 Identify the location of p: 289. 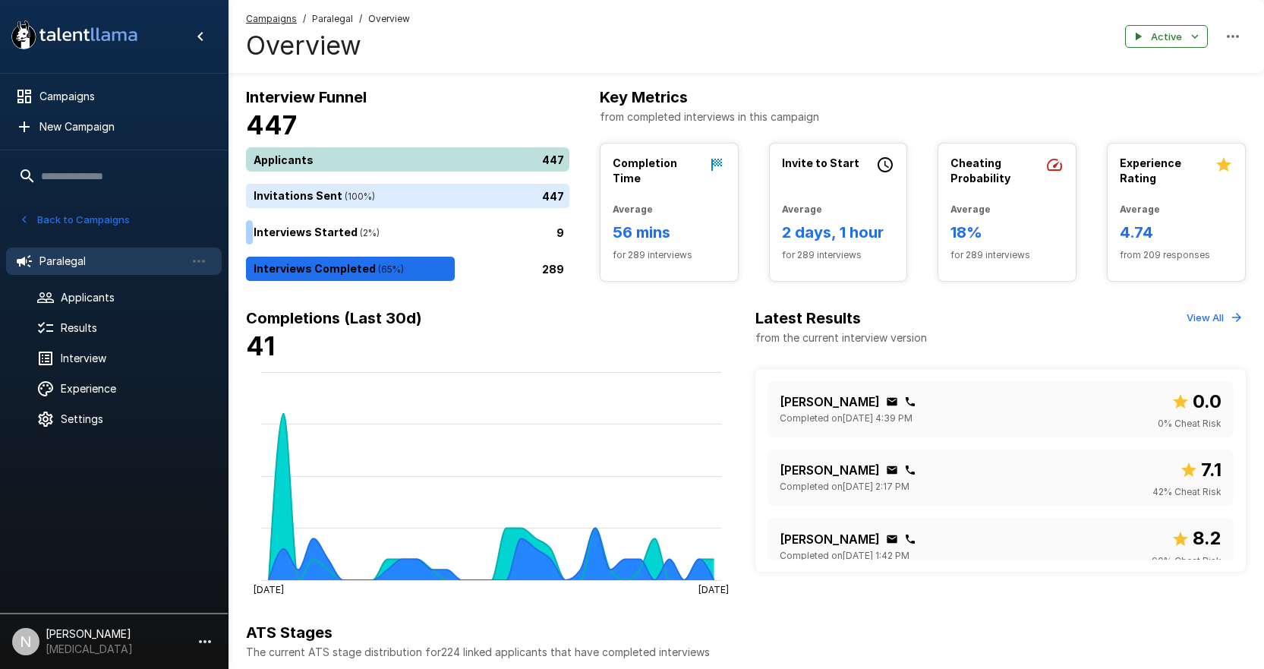
(553, 269).